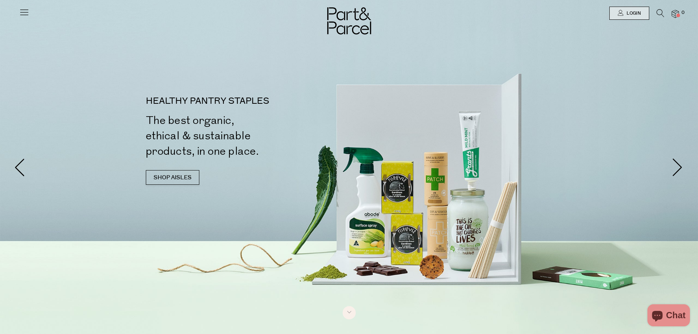 The height and width of the screenshot is (334, 698). Describe the element at coordinates (249, 136) in the screenshot. I see `h2: The best organic, ethical & sustainable products, in one place.` at that location.